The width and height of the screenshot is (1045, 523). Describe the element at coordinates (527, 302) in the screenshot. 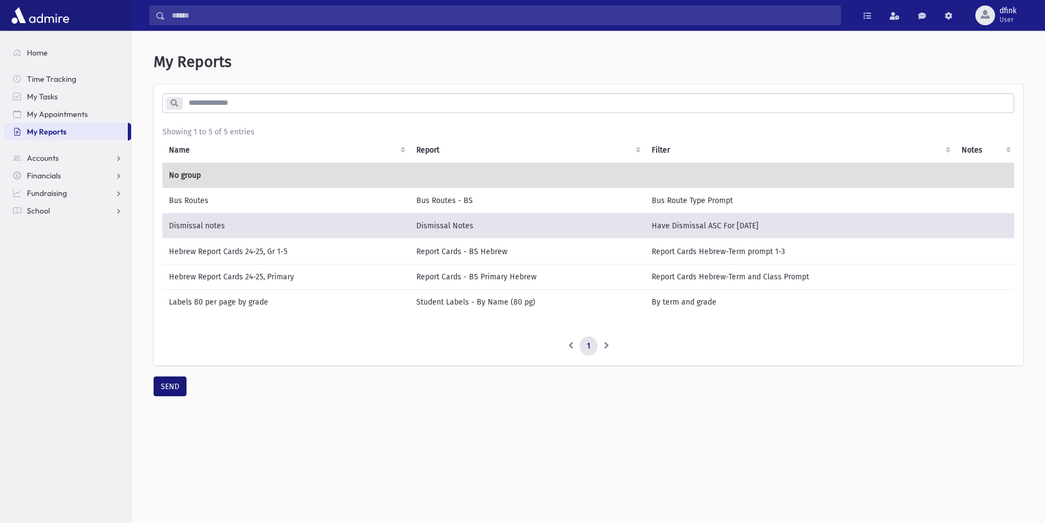

I see `td: Student Labels - By Name (80 pg)` at that location.